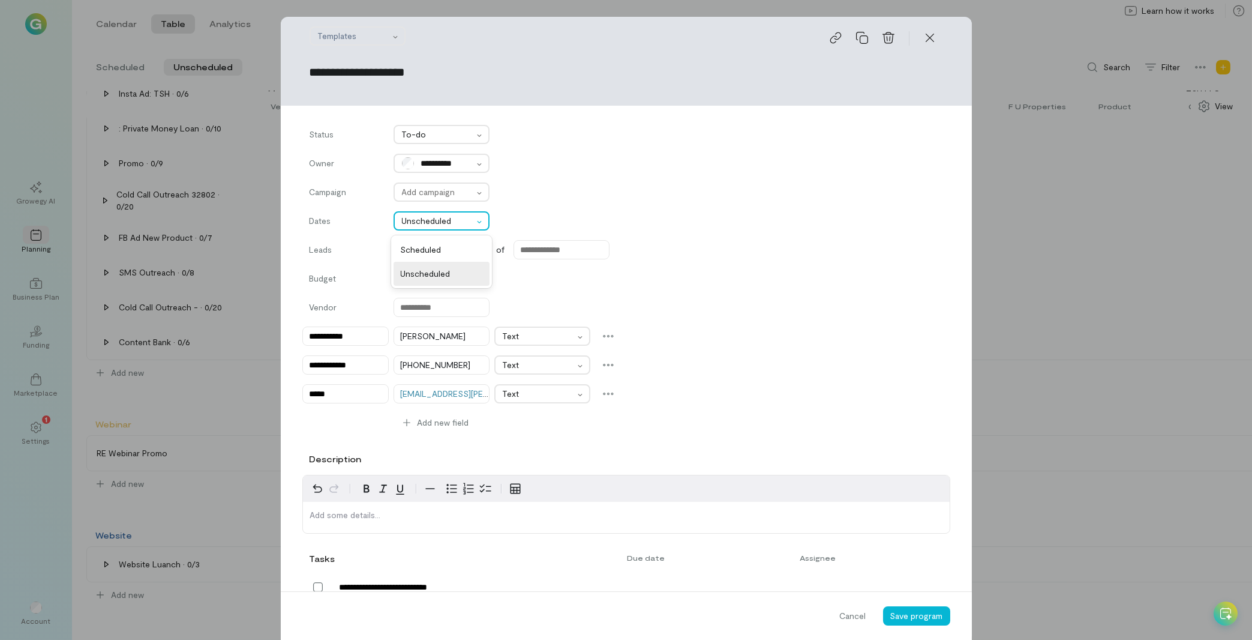 The width and height of the screenshot is (1252, 640). I want to click on button: Undo Ctrl+Z, so click(317, 488).